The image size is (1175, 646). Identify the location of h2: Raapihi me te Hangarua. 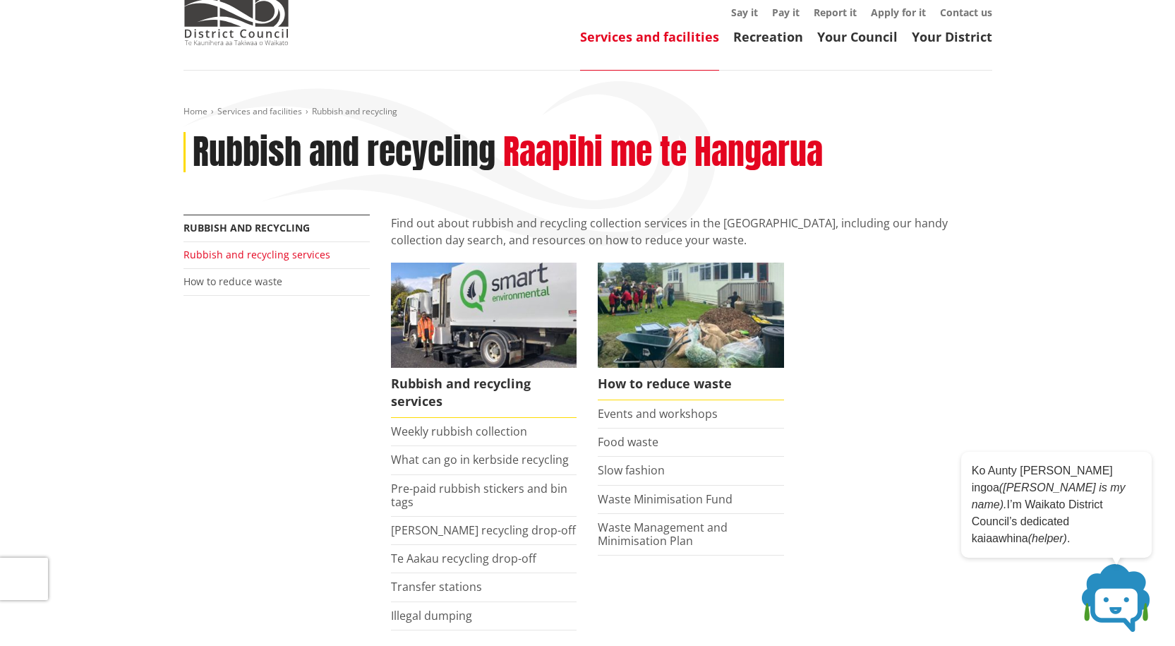
(663, 152).